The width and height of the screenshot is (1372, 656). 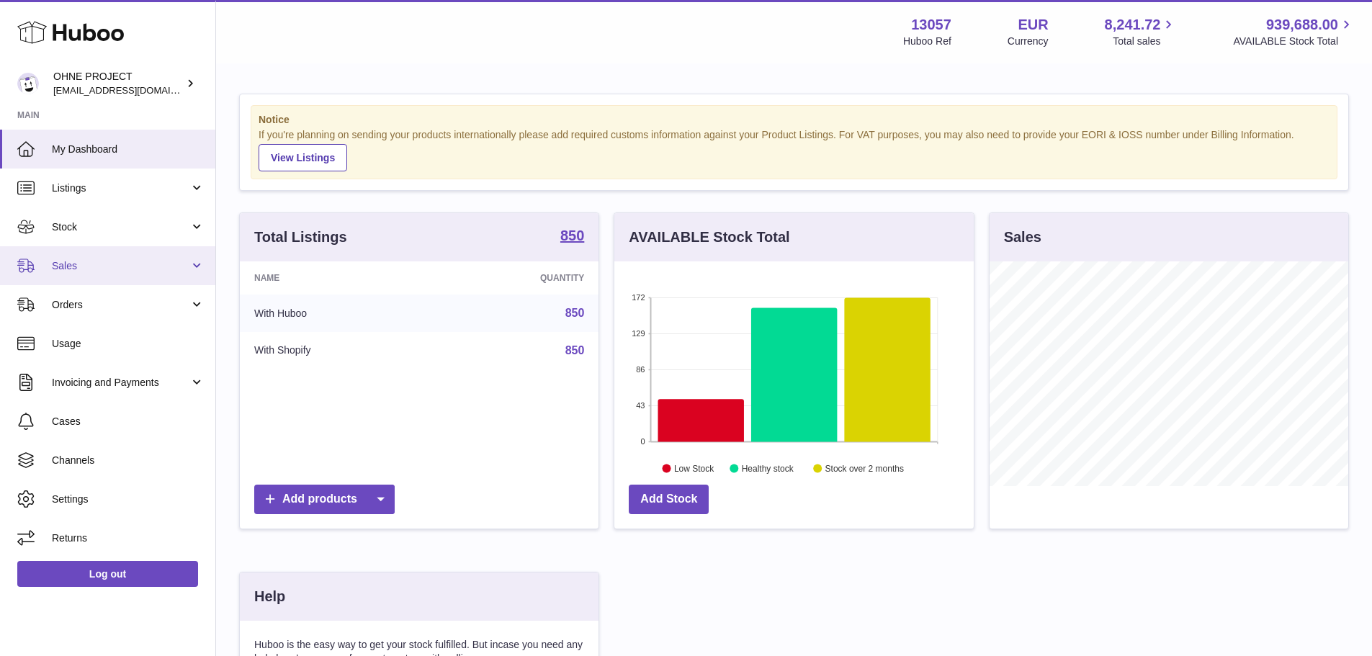 What do you see at coordinates (516, 278) in the screenshot?
I see `th: Quantity` at bounding box center [516, 278].